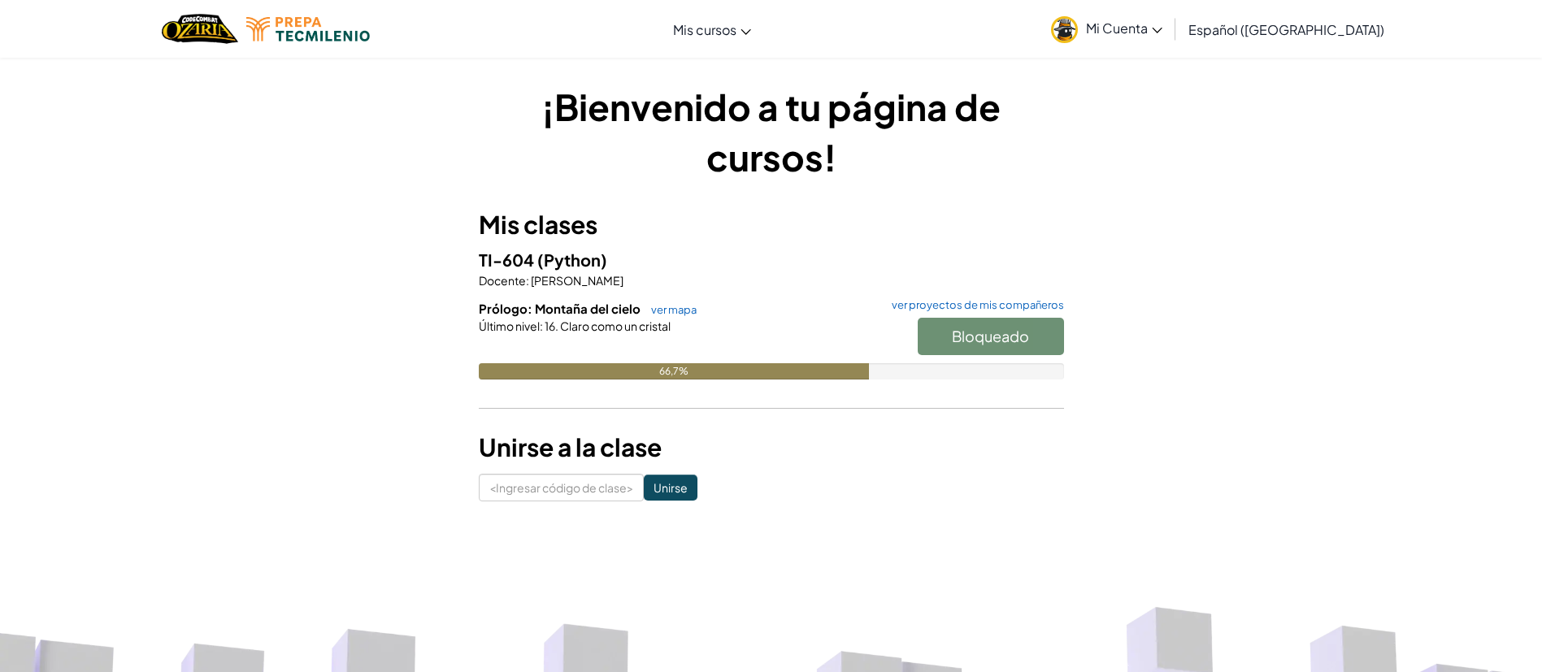 This screenshot has width=1542, height=672. I want to click on input: <Ingresar código de clase>, so click(561, 488).